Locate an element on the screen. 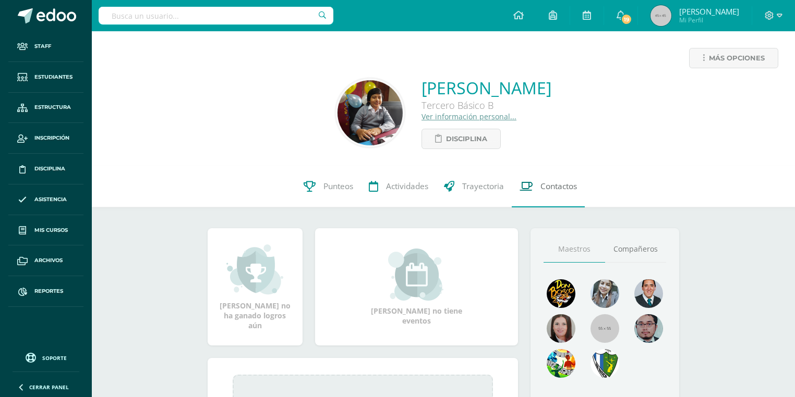  span: Reportes is located at coordinates (48, 291).